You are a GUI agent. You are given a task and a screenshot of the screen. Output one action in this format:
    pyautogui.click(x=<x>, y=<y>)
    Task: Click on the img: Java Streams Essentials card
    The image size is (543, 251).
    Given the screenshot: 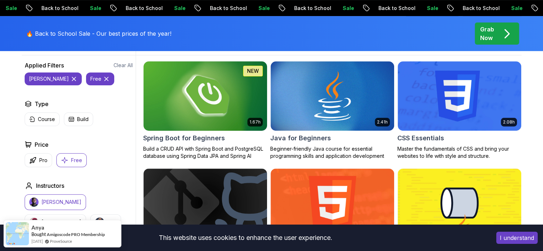 What is the action you would take?
    pyautogui.click(x=459, y=203)
    